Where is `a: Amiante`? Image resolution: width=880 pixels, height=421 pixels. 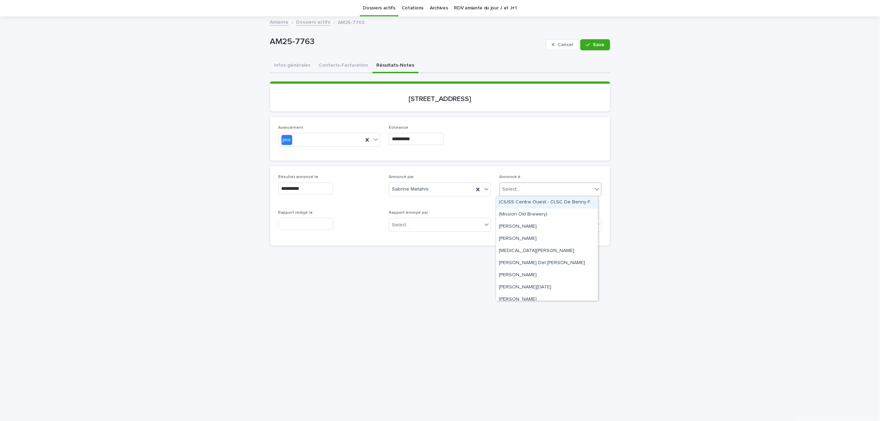
a: Amiante is located at coordinates (279, 22).